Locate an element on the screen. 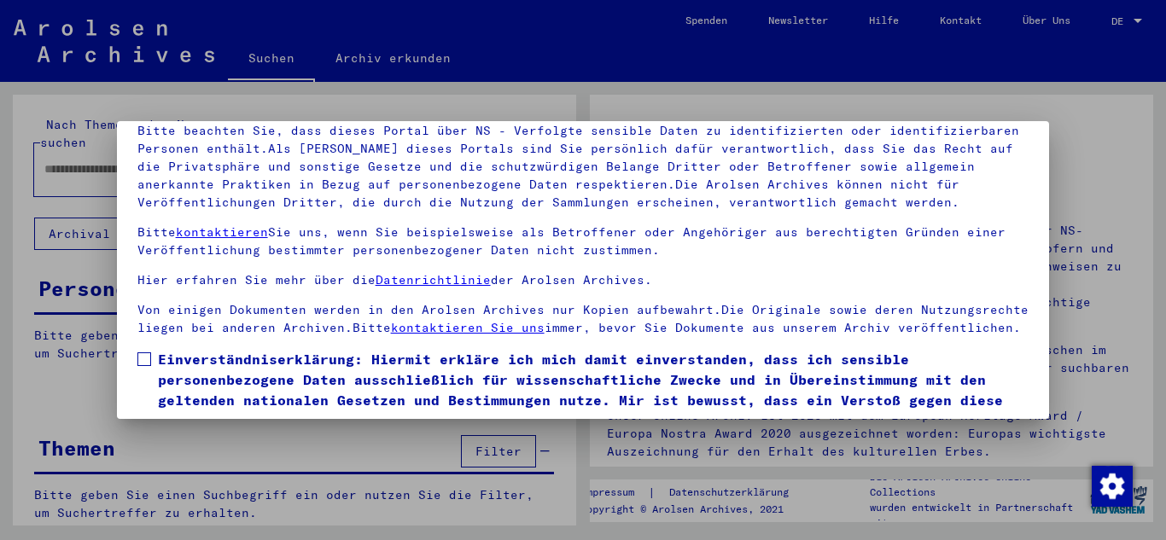 Image resolution: width=1166 pixels, height=540 pixels. p: Bitte beachten Sie, dass dieses Portal über NS - Verfolgte sensible Daten zu identifizierten oder... is located at coordinates (583, 166).